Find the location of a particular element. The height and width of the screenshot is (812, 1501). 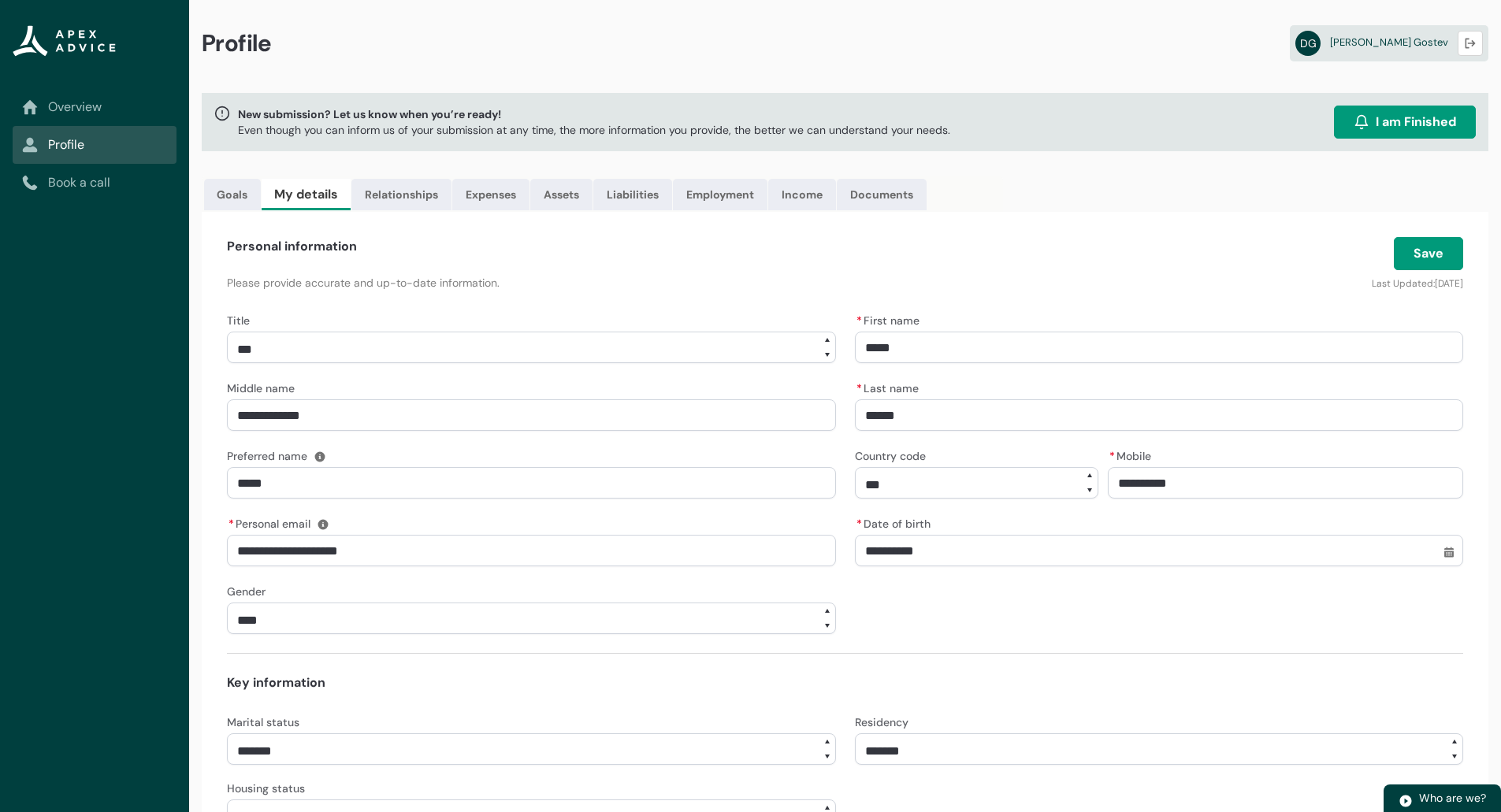

p: Even though you can inform us of your submission at any time, the more information you provide, t... is located at coordinates (594, 130).